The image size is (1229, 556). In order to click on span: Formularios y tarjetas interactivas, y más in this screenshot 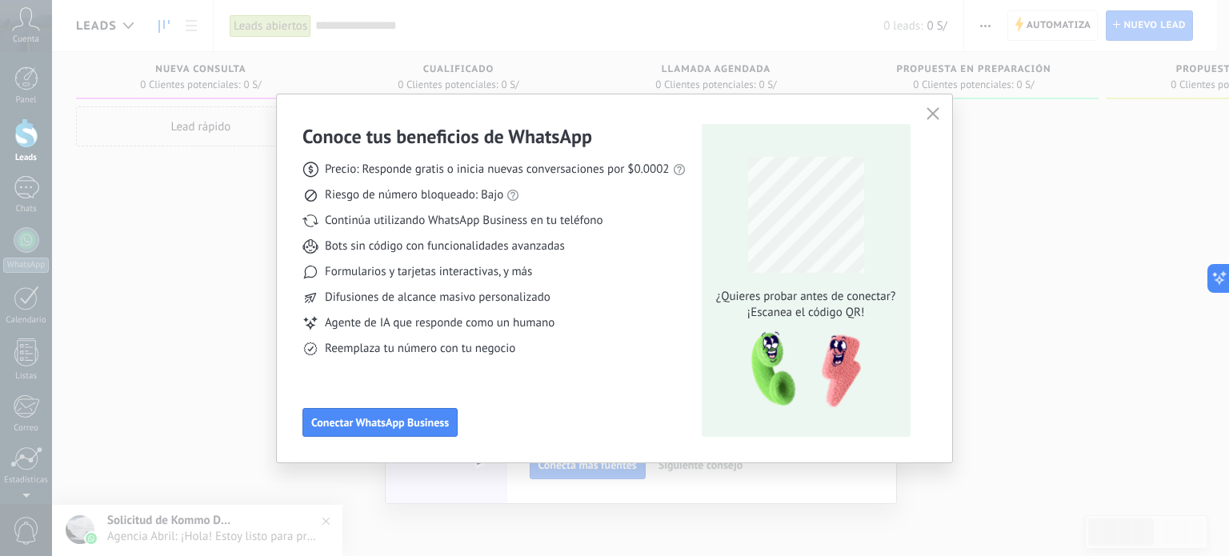, I will do `click(428, 272)`.